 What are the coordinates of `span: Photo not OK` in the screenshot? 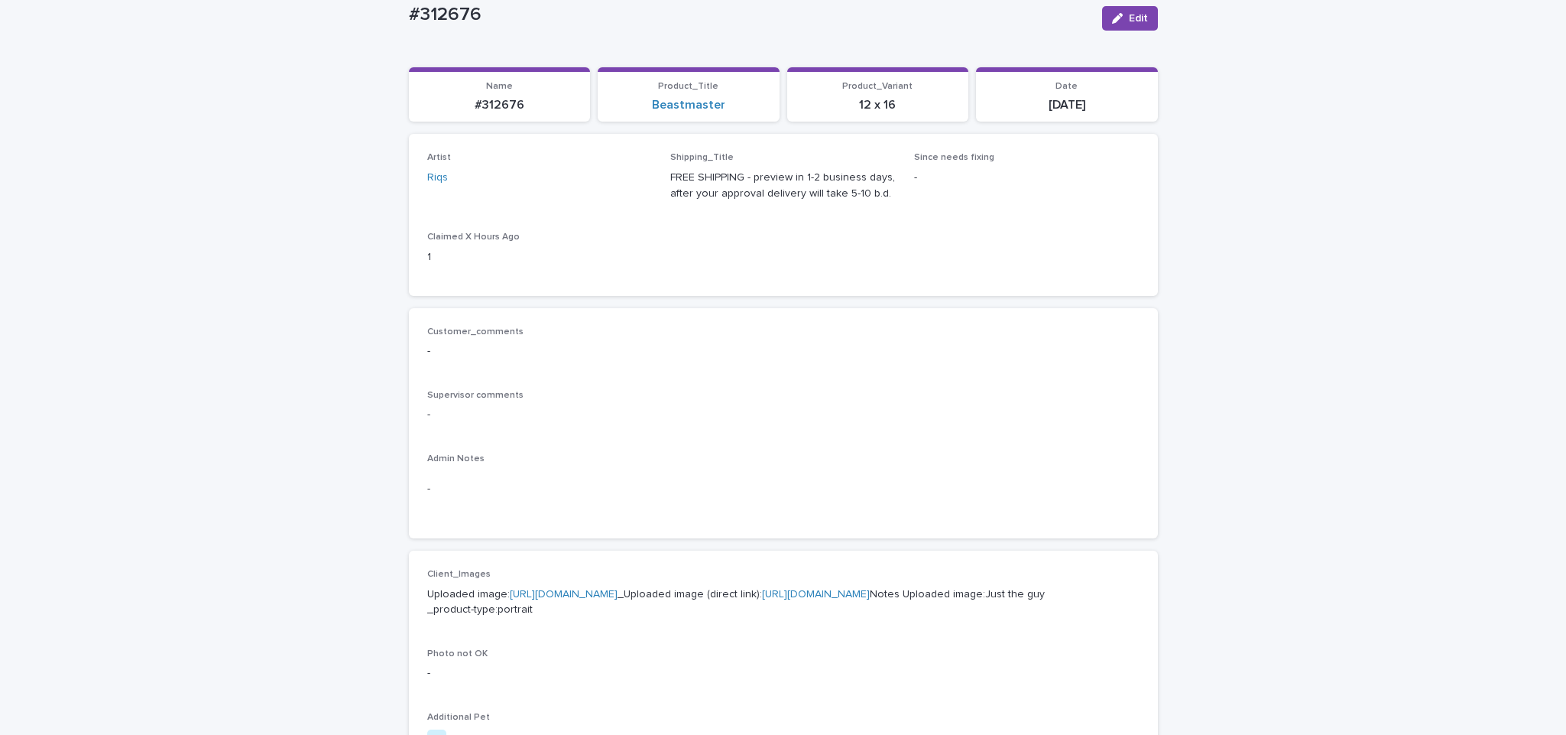 It's located at (457, 654).